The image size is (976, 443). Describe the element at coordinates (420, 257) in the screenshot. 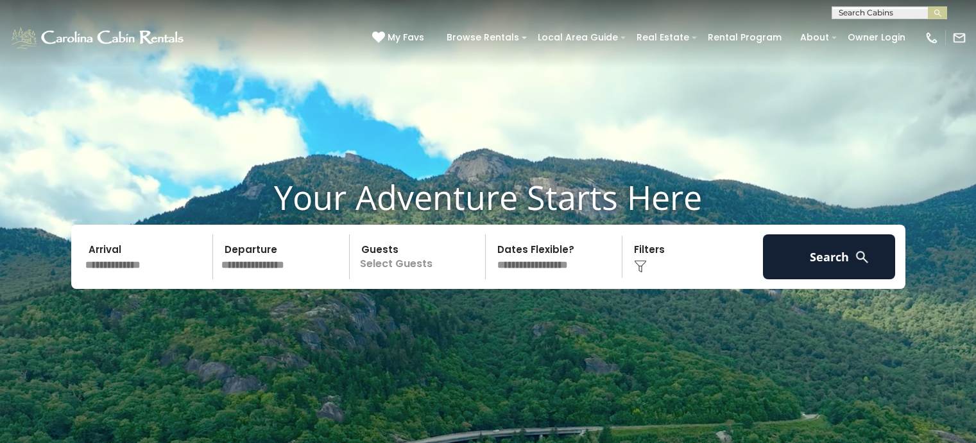

I see `p: Select Guests` at that location.